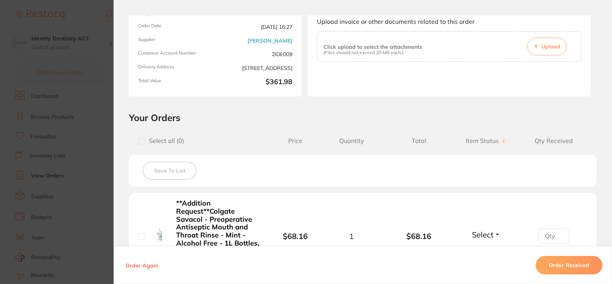 Image resolution: width=612 pixels, height=284 pixels. What do you see at coordinates (165, 140) in the screenshot?
I see `span: Select all ( 0 )` at bounding box center [165, 140].